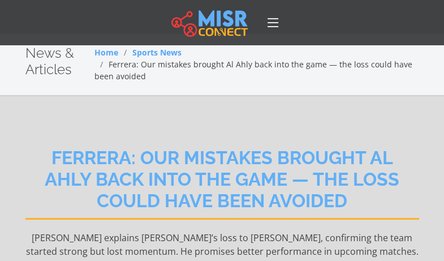 The width and height of the screenshot is (444, 261). What do you see at coordinates (222, 183) in the screenshot?
I see `h2: Ferrera: Our mistakes brought Al Ahly back into the game — the loss could have been avoided` at bounding box center [222, 183].